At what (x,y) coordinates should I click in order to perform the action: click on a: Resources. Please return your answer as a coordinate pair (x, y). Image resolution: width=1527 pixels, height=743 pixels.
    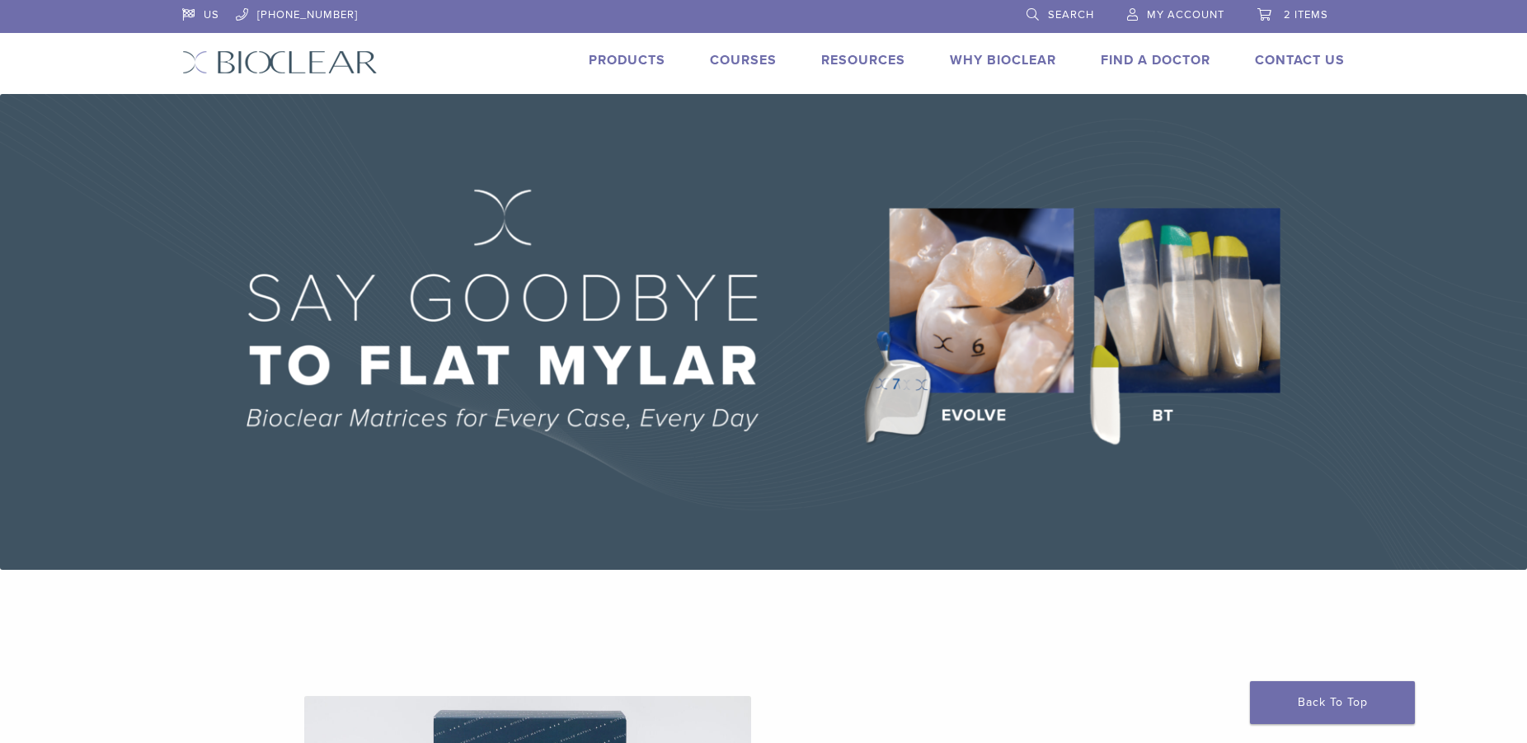
    Looking at the image, I should click on (863, 60).